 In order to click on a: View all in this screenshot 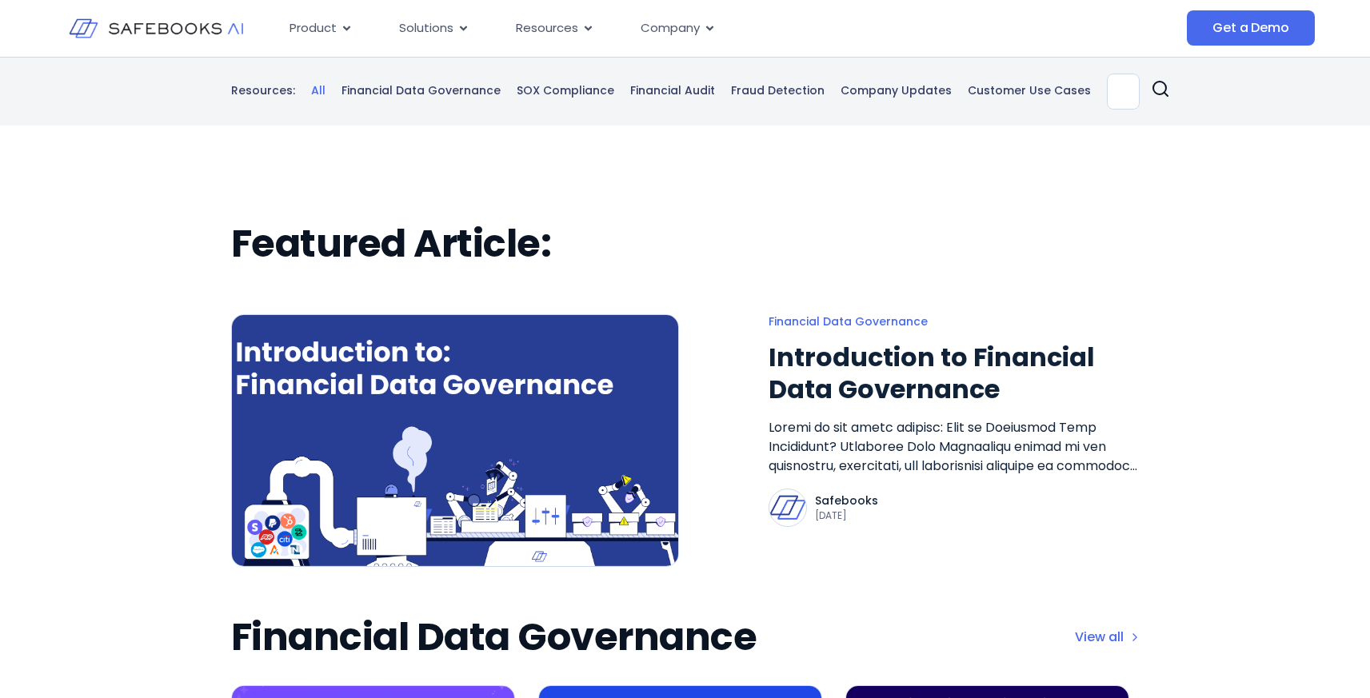, I will do `click(1107, 637)`.